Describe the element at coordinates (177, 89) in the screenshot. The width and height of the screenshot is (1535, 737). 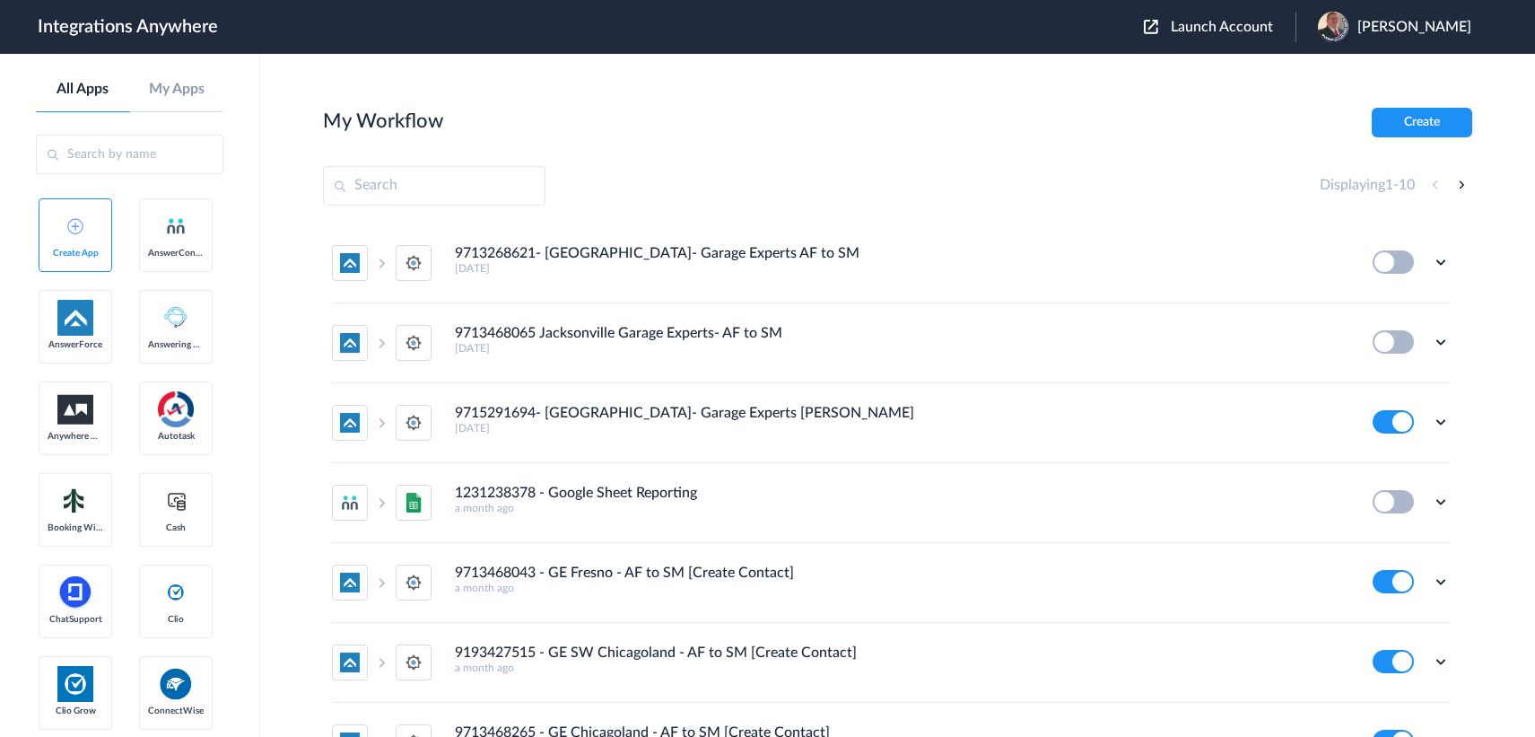
I see `a: My Apps` at that location.